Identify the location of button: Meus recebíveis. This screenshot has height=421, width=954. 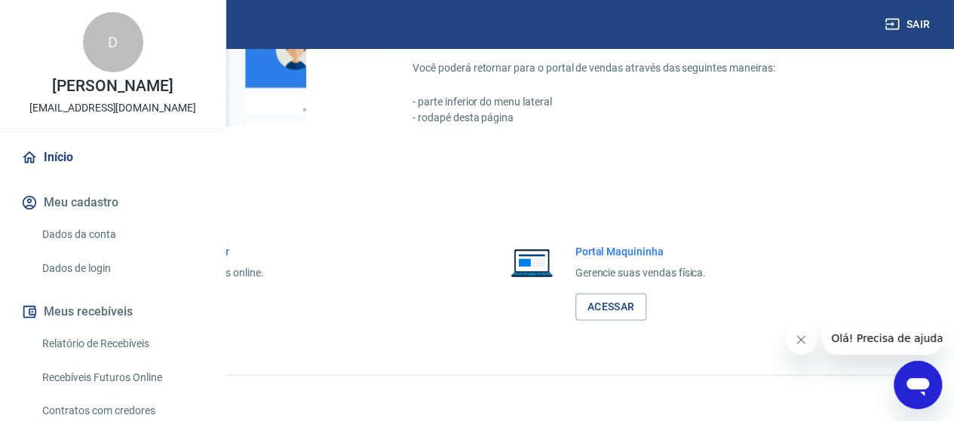
(112, 312).